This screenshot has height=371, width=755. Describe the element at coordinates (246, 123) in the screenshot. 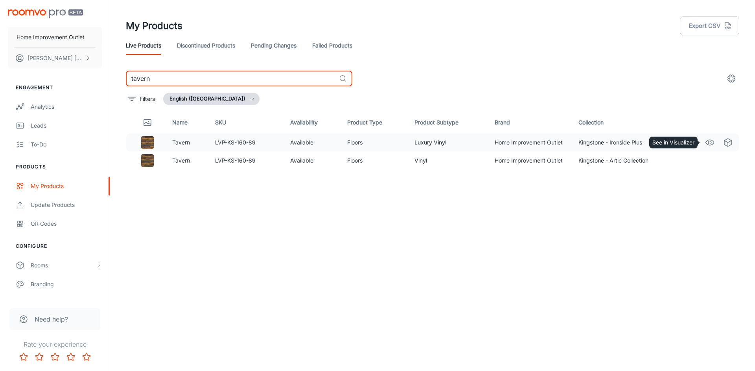

I see `th: SKU` at that location.